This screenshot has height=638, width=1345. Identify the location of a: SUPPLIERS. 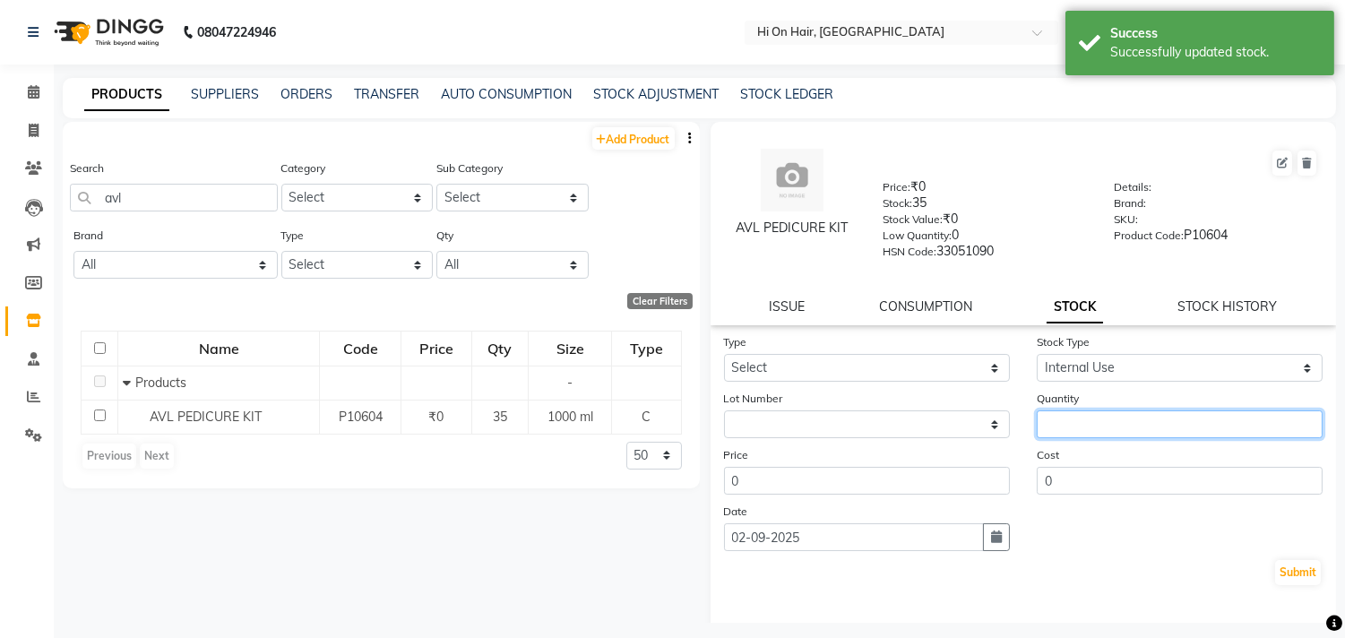
(225, 94).